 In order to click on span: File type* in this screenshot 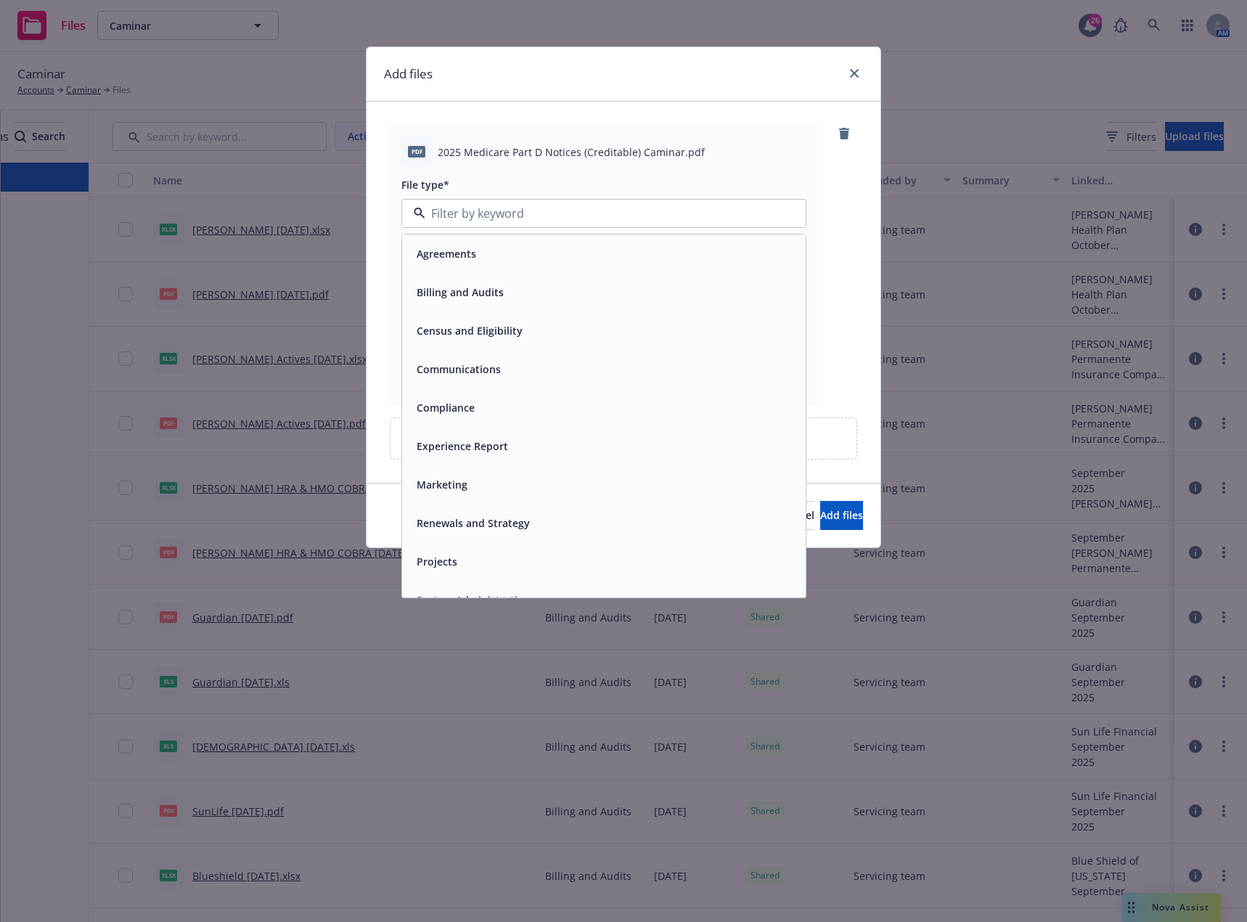, I will do `click(425, 184)`.